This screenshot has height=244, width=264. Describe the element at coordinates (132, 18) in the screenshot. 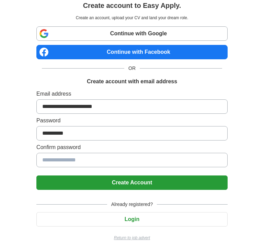

I see `p: Create an account, upload your CV and land your dream role.` at that location.